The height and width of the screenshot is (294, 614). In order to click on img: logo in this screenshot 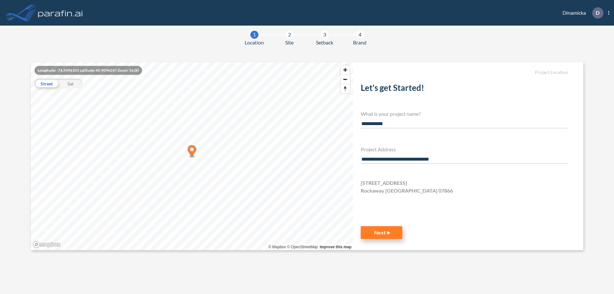, I will do `click(60, 13)`.